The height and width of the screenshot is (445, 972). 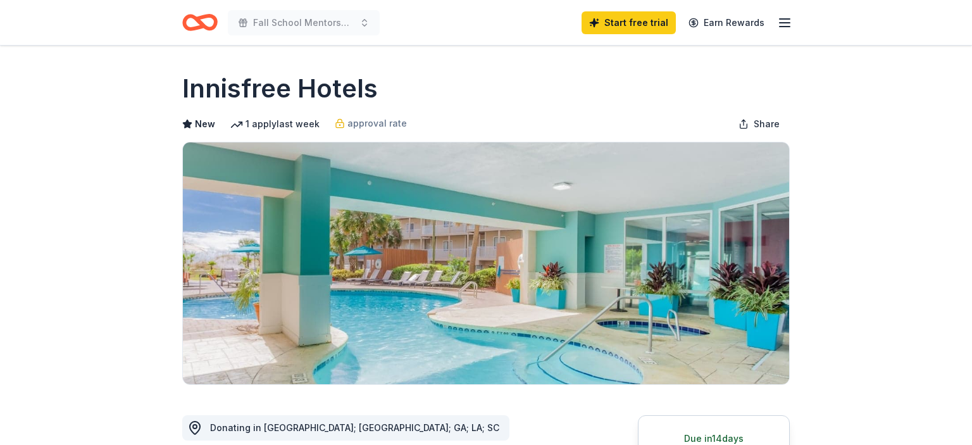 What do you see at coordinates (628, 23) in the screenshot?
I see `a: Start free trial` at bounding box center [628, 23].